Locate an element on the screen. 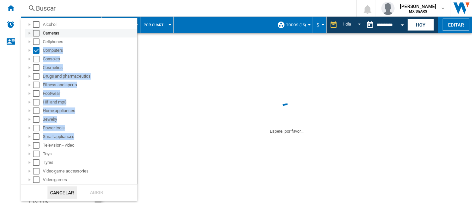 This screenshot has width=472, height=203. div: Hifi and mp3 is located at coordinates (89, 102).